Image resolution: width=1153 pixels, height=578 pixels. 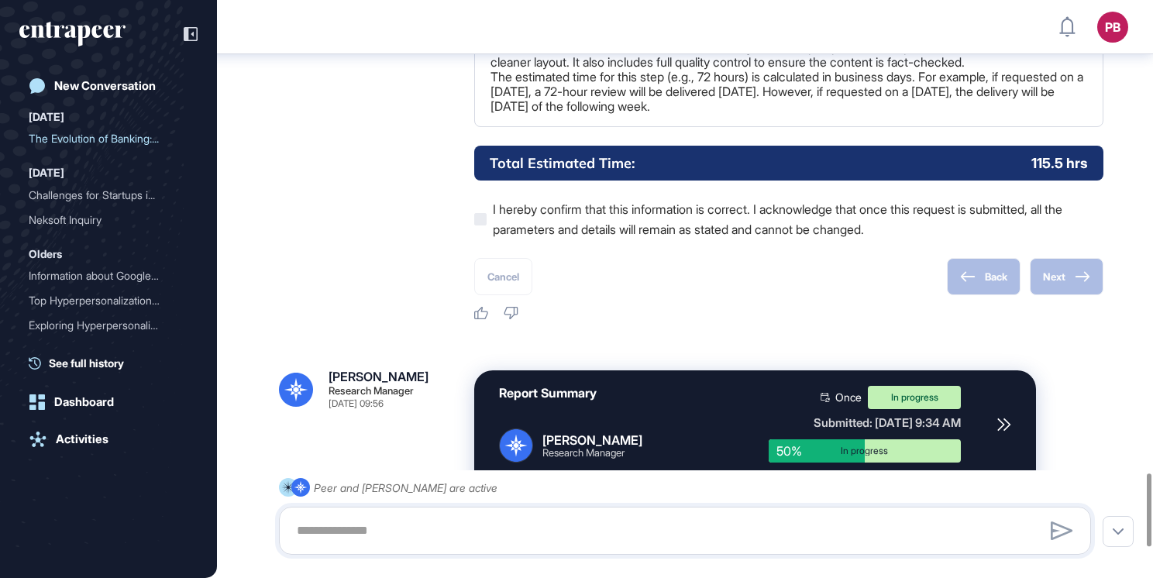 I want to click on a: New Conversation, so click(x=109, y=86).